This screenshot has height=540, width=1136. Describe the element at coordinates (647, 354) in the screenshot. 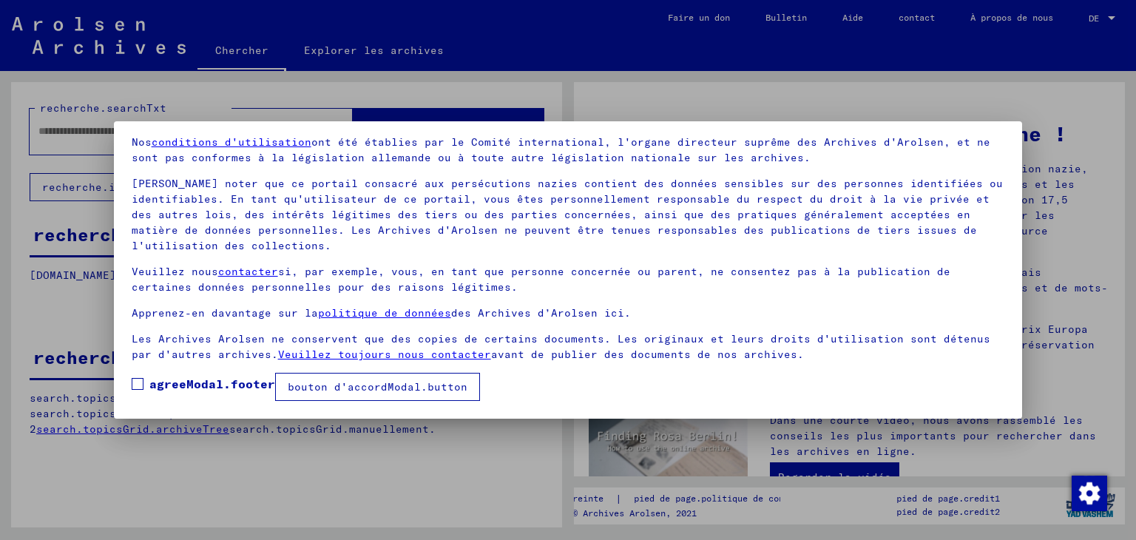

I see `font: avant de publier des documents de nos archives.` at that location.